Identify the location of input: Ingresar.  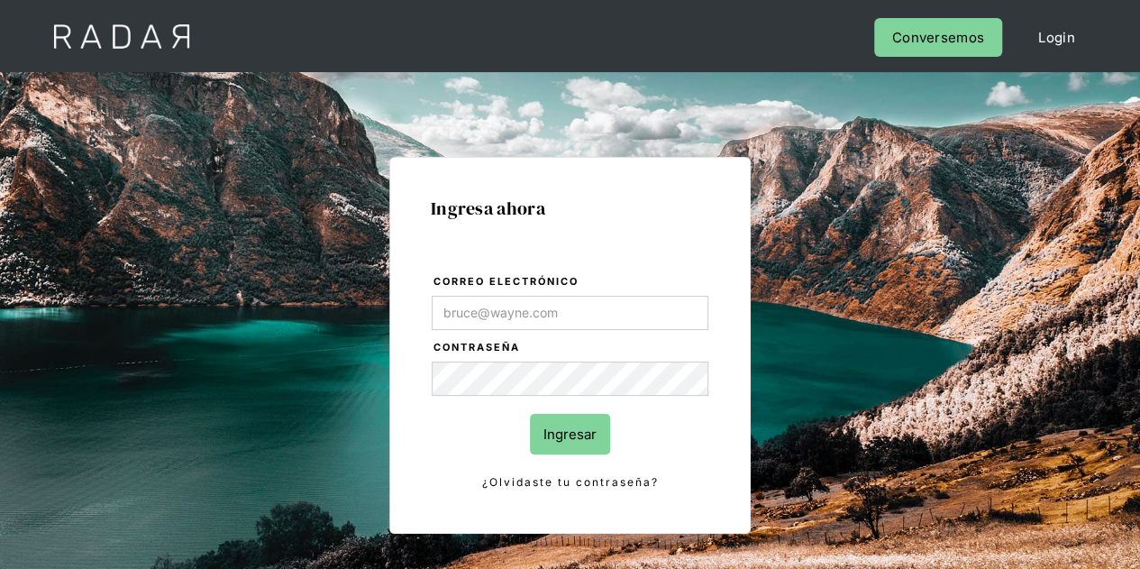
(570, 434).